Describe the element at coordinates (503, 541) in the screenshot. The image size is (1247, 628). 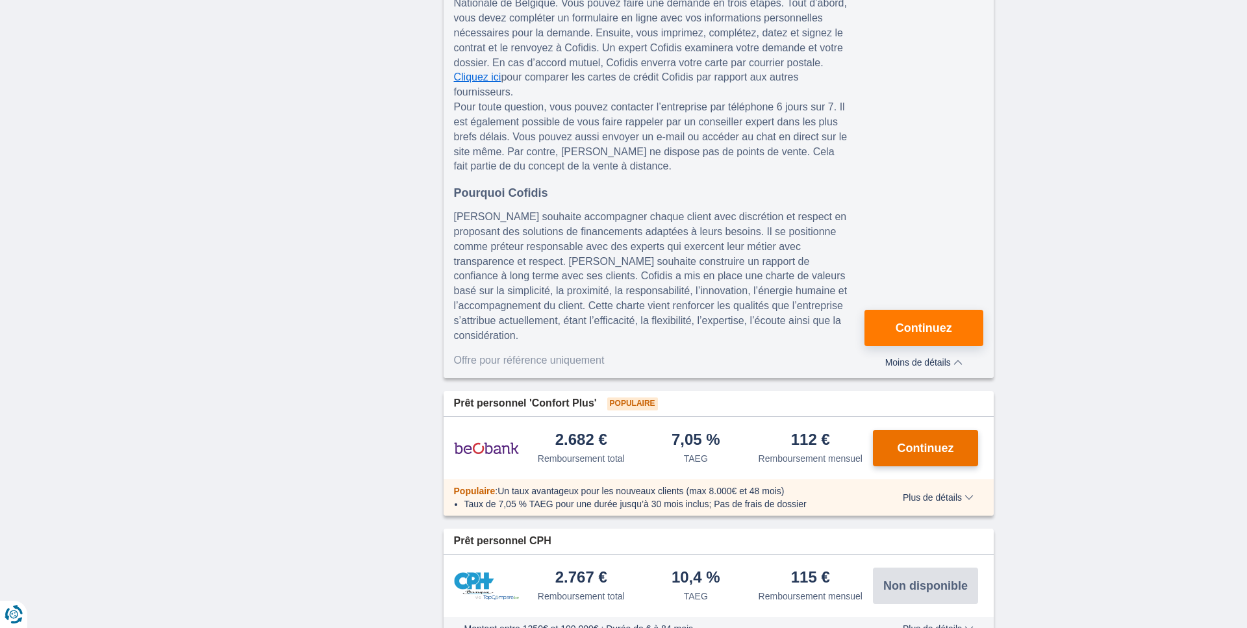
I see `span: Prêt personnel CPH` at that location.